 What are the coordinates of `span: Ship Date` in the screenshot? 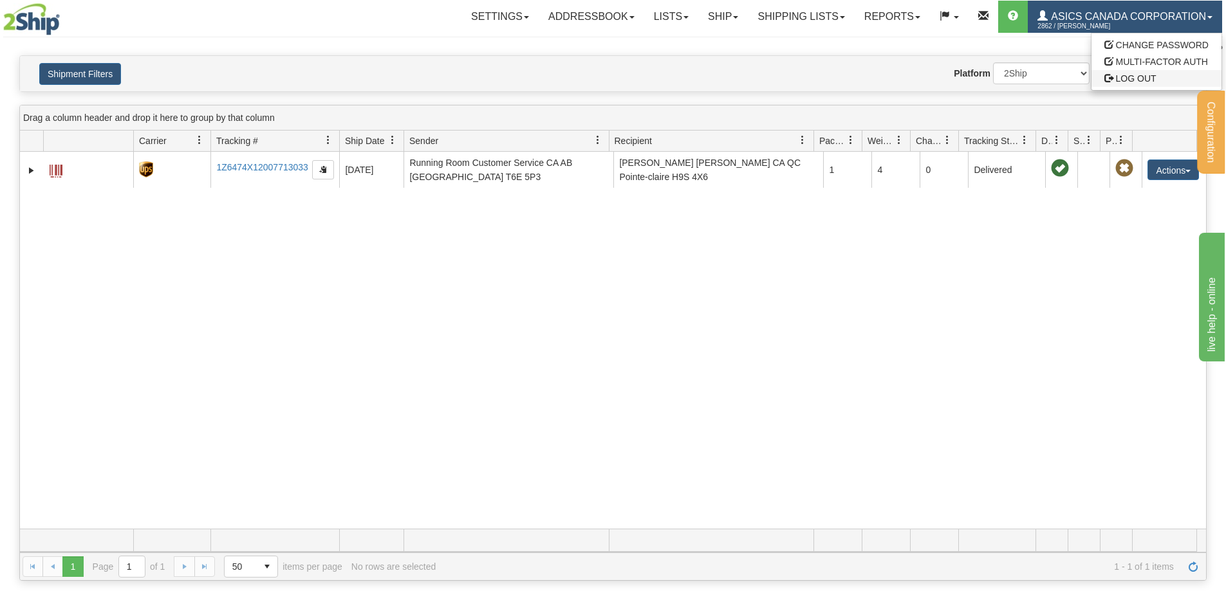 It's located at (364, 141).